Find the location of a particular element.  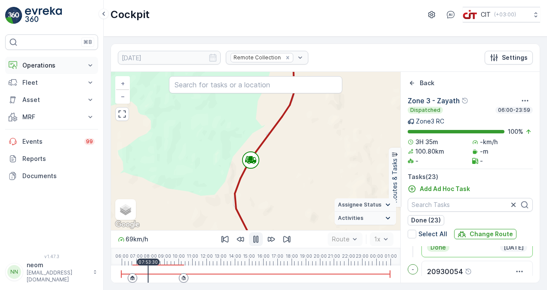

a: Reports is located at coordinates (52, 159).